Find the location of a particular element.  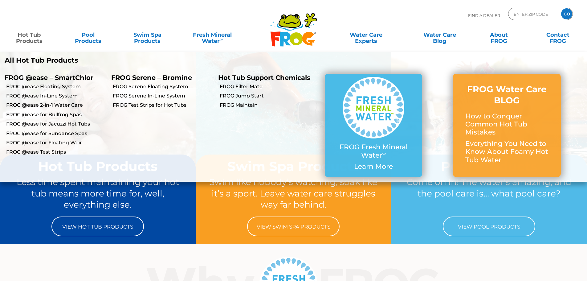

p: Find A Dealer is located at coordinates (484, 15).